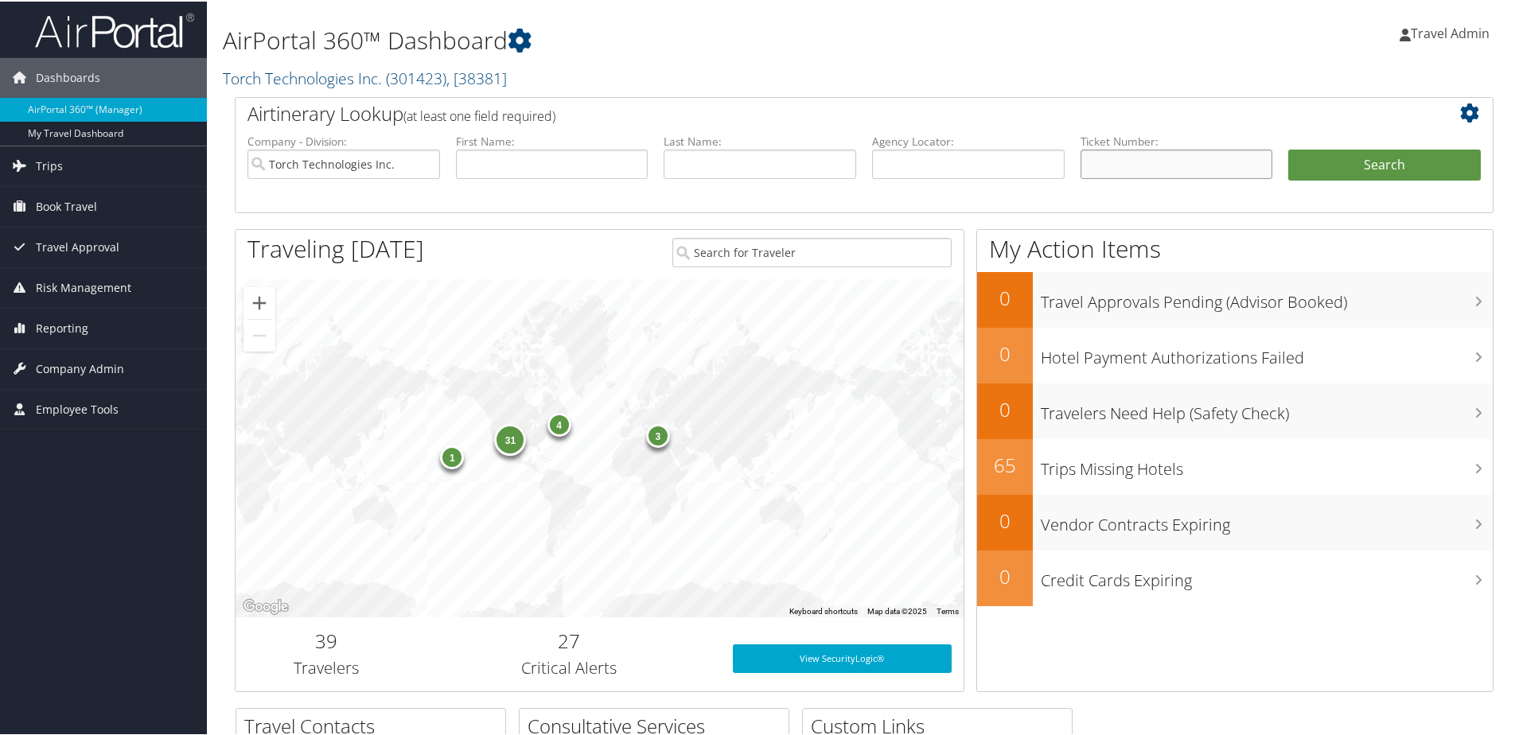 The height and width of the screenshot is (735, 1515). I want to click on h3: Travelers Need Help (Safety Check), so click(1266, 408).